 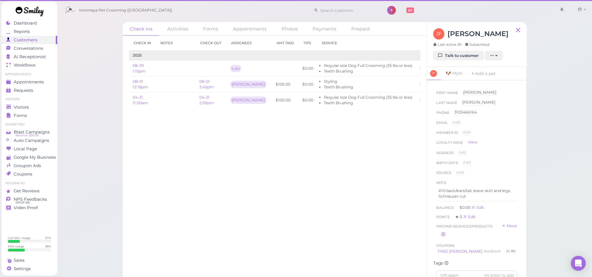 What do you see at coordinates (21, 107) in the screenshot?
I see `span: Visitors` at bounding box center [21, 107].